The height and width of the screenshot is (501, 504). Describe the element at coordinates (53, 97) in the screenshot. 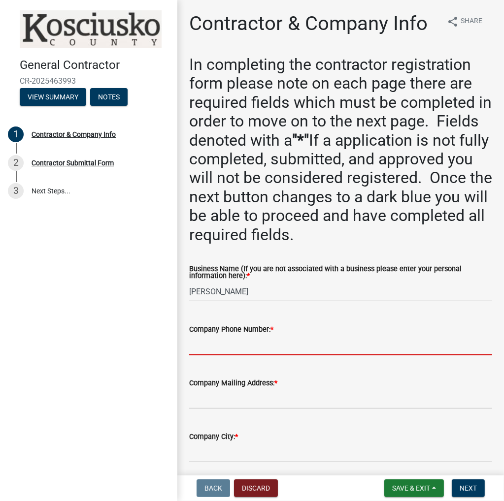

I see `wm-modal-confirm: Summary` at that location.